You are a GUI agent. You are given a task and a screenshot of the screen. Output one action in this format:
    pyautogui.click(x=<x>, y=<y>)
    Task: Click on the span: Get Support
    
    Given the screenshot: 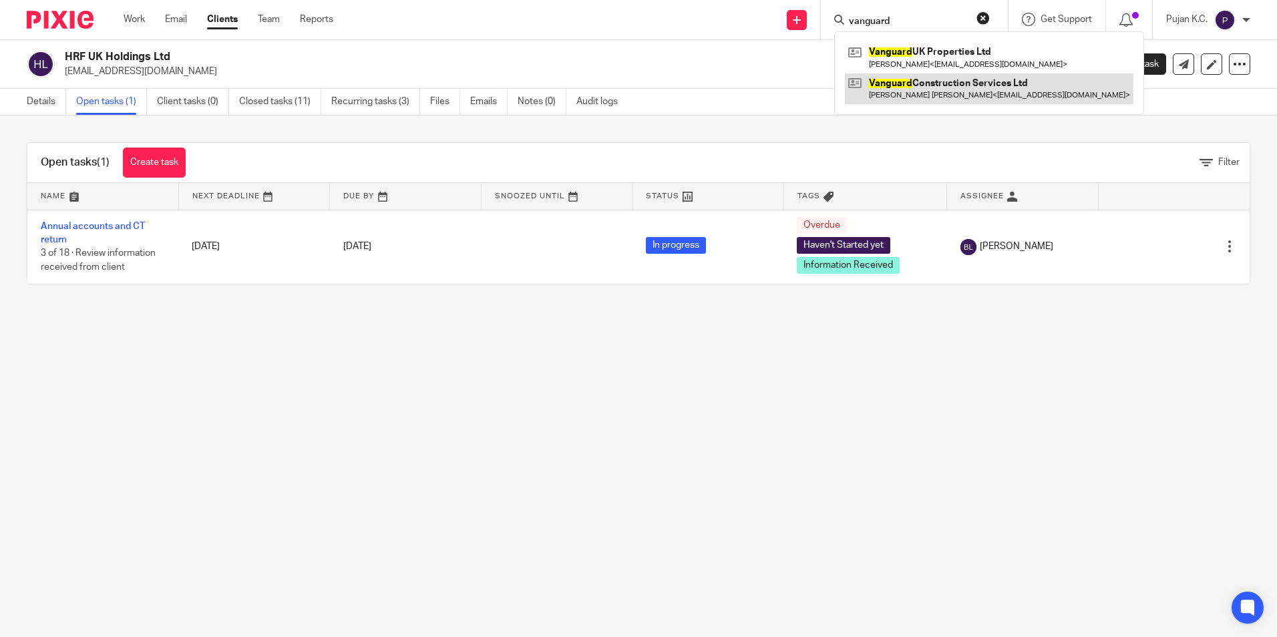 What is the action you would take?
    pyautogui.click(x=1066, y=19)
    